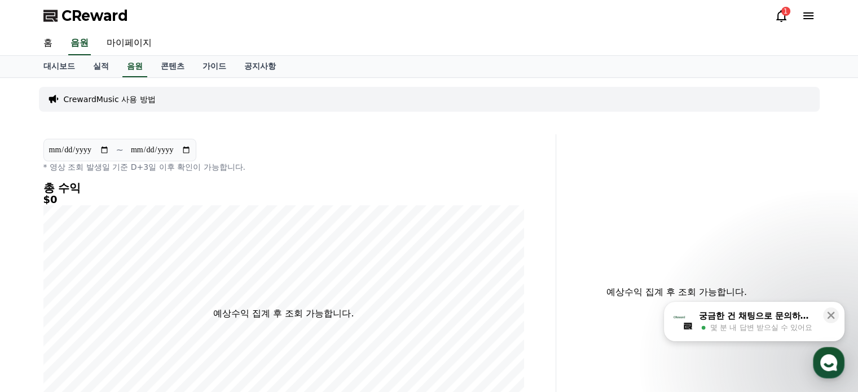 The width and height of the screenshot is (858, 392). Describe the element at coordinates (86, 16) in the screenshot. I see `a: CReward` at that location.